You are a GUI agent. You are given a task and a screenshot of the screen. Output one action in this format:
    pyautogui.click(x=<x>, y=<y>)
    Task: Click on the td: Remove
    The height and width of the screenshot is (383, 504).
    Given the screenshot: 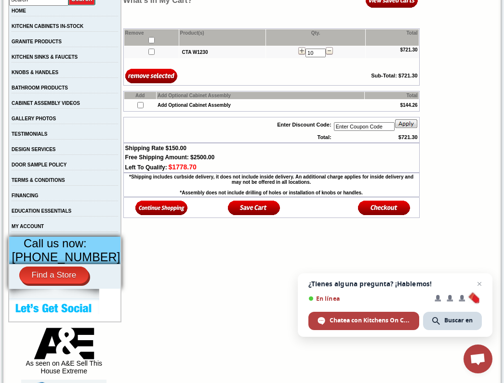 What is the action you would take?
    pyautogui.click(x=151, y=38)
    